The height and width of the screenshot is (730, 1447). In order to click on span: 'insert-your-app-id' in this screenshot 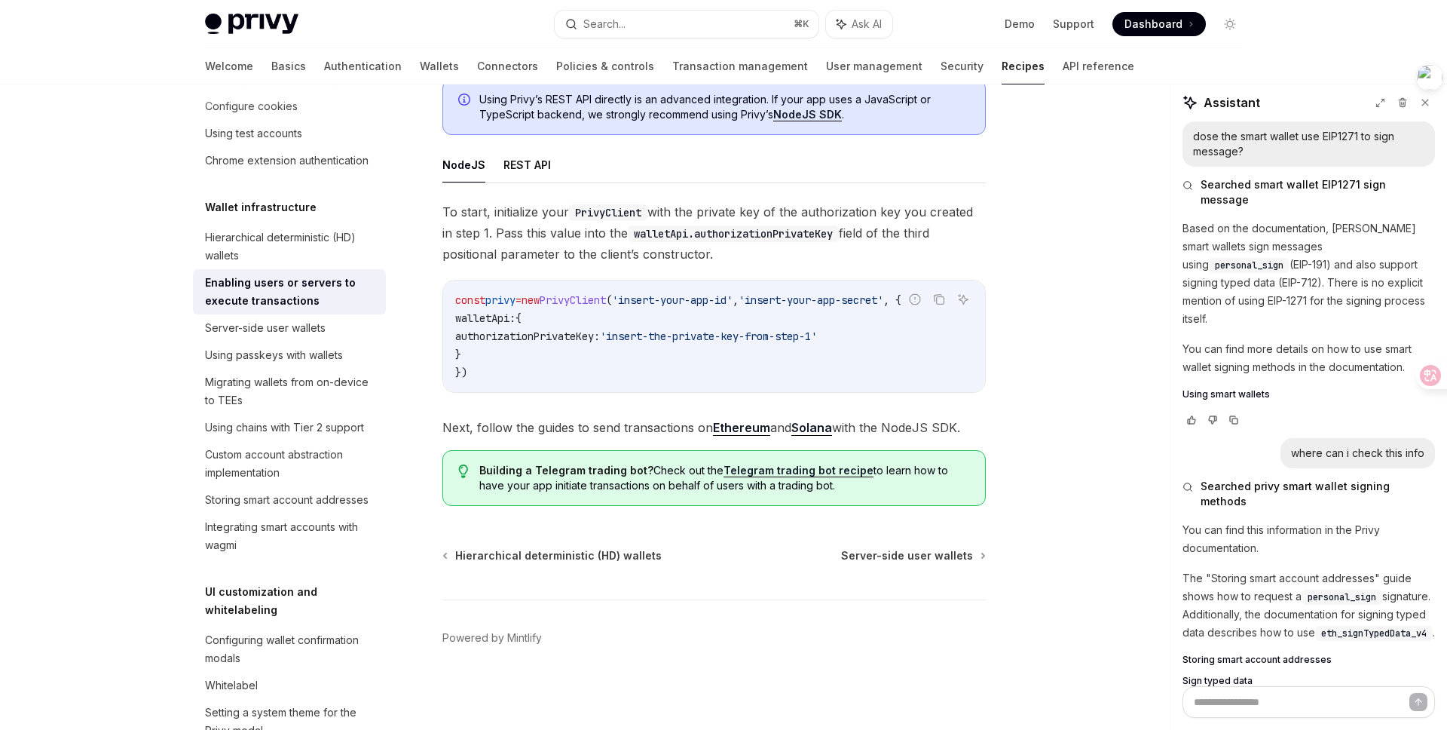, I will do `click(672, 300)`.